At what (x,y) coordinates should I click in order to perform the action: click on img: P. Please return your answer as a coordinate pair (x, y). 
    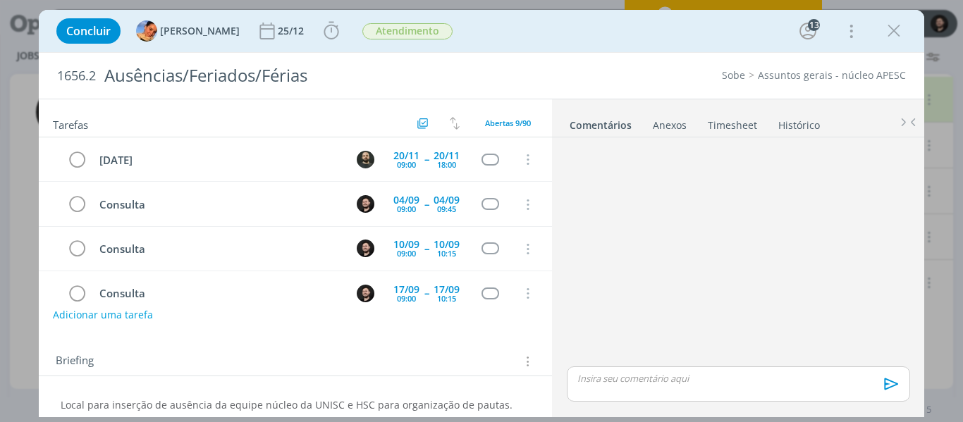
    Looking at the image, I should click on (365, 159).